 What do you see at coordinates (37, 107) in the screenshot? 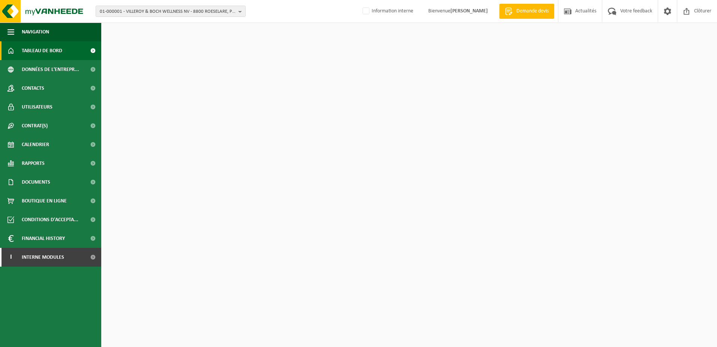
I see `span: Utilisateurs` at bounding box center [37, 107].